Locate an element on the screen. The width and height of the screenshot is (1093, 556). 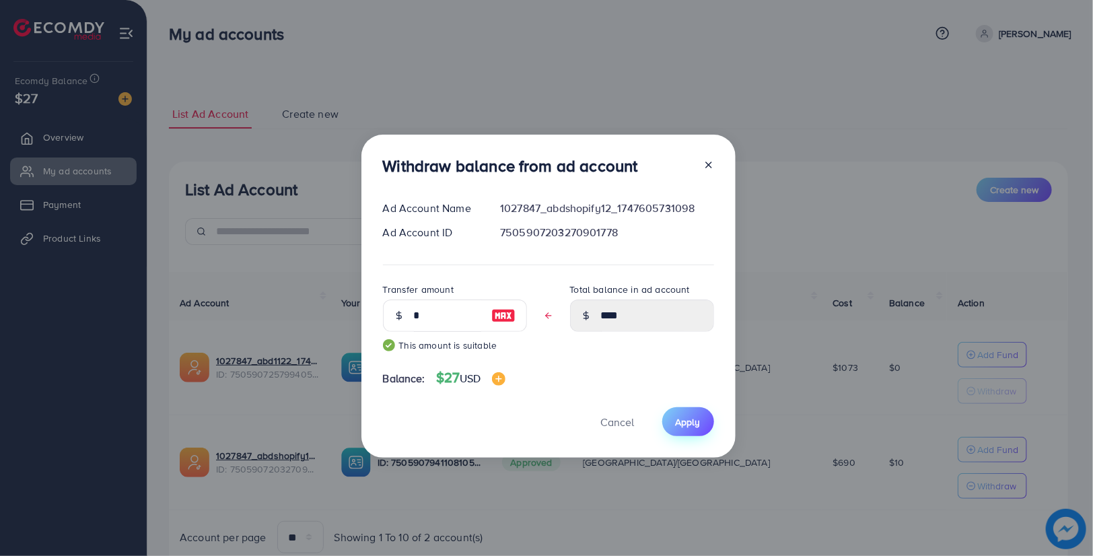
img: guide is located at coordinates (389, 345).